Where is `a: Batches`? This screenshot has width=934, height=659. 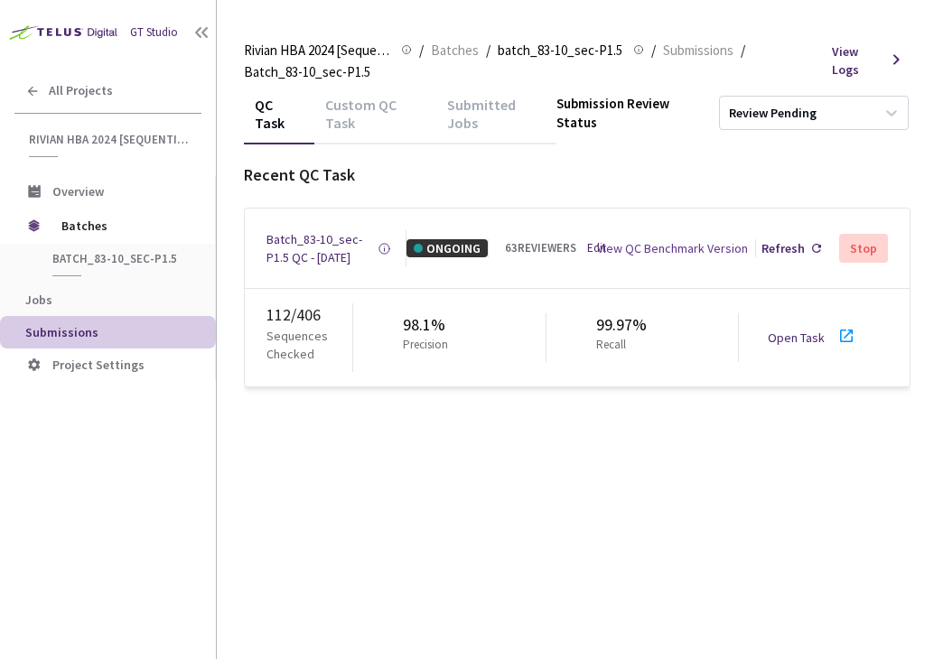
a: Batches is located at coordinates (454, 50).